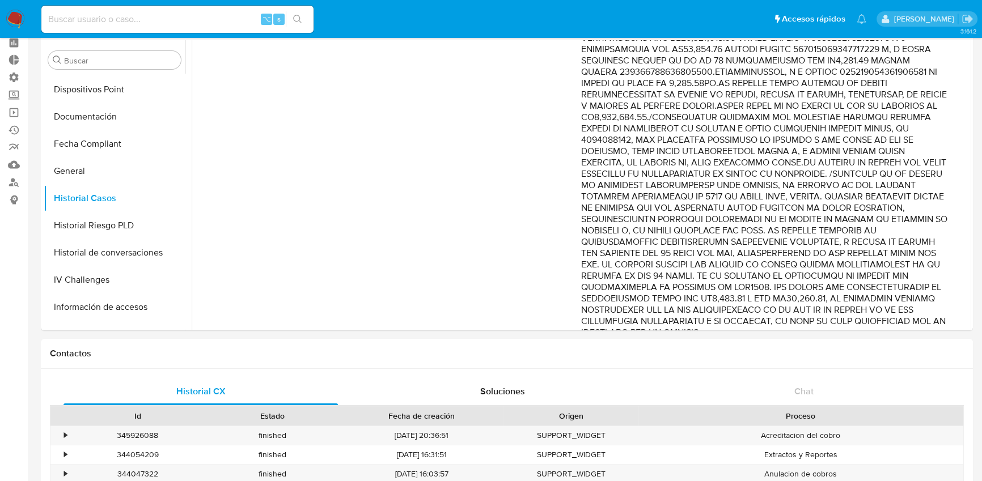 This screenshot has width=982, height=481. Describe the element at coordinates (271, 416) in the screenshot. I see `div: Estado` at that location.